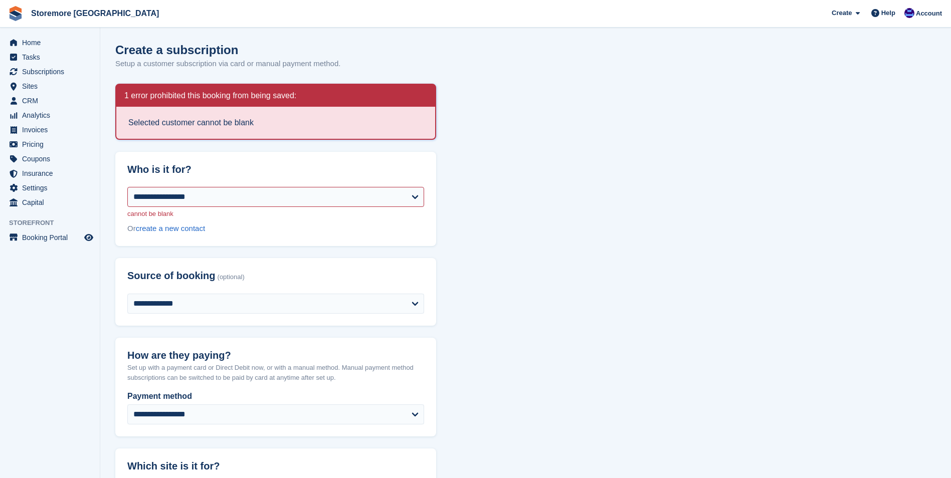  Describe the element at coordinates (276, 229) in the screenshot. I see `div: Or` at that location.